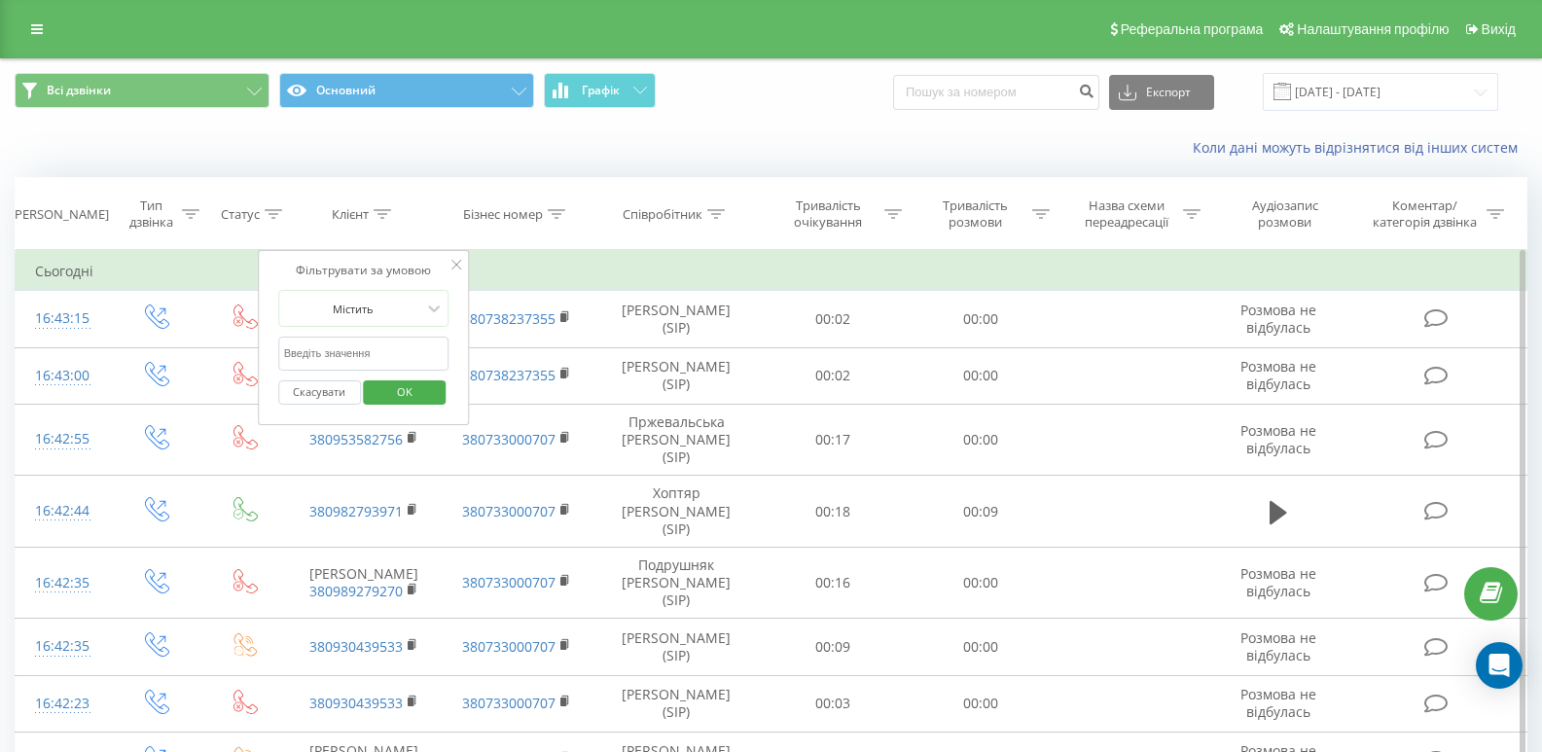 Image resolution: width=1542 pixels, height=752 pixels. I want to click on td: 00:18, so click(833, 512).